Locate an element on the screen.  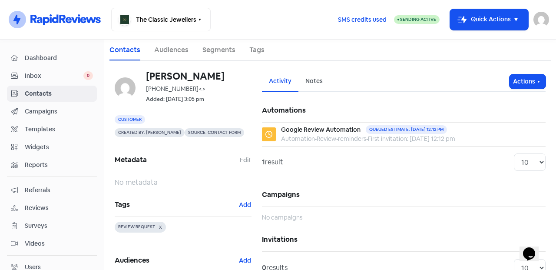
span: Surveys is located at coordinates (59, 225).